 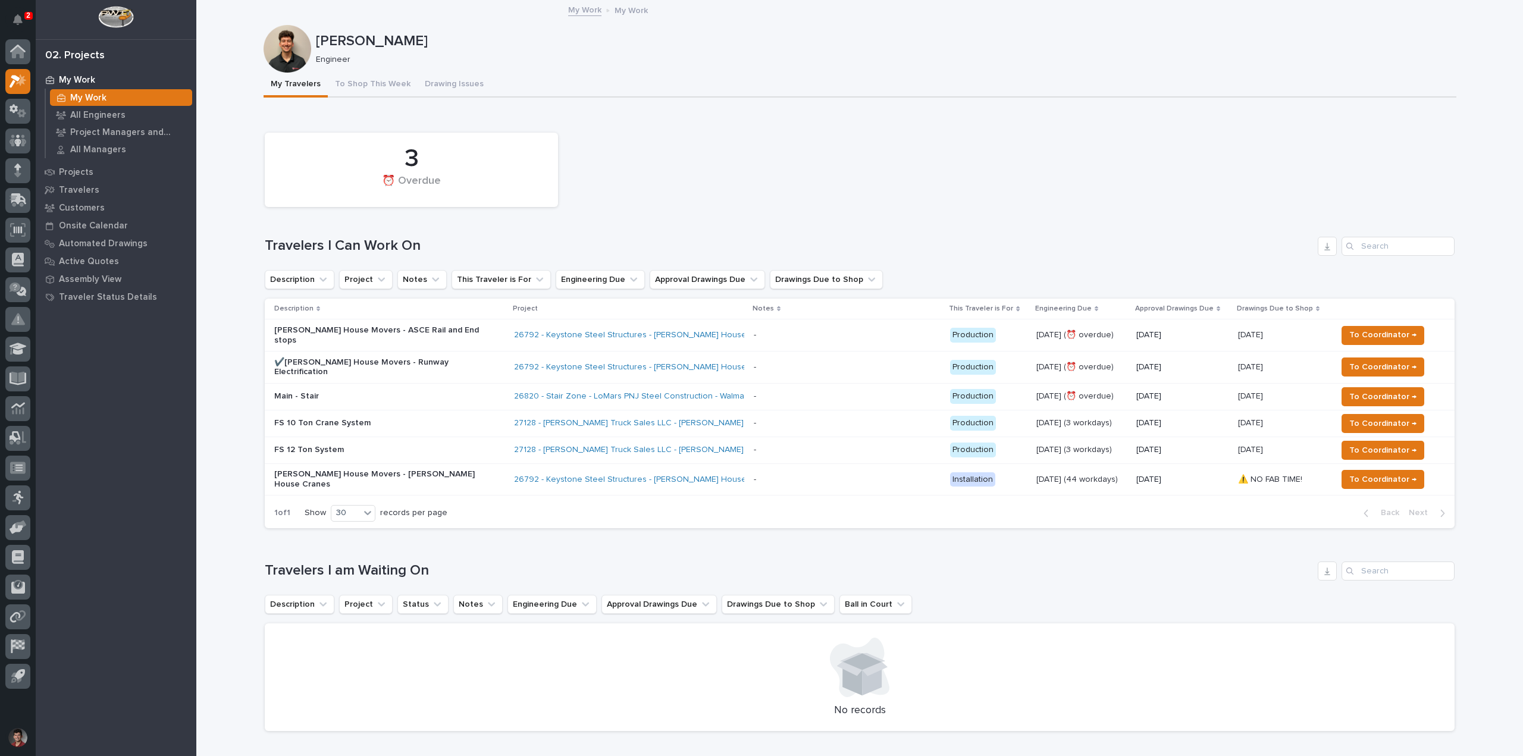 What do you see at coordinates (641, 396) in the screenshot?
I see `a: 26820 - Stair Zone - LoMars PNJ Steel Construction - Walmart Stair` at bounding box center [641, 396].